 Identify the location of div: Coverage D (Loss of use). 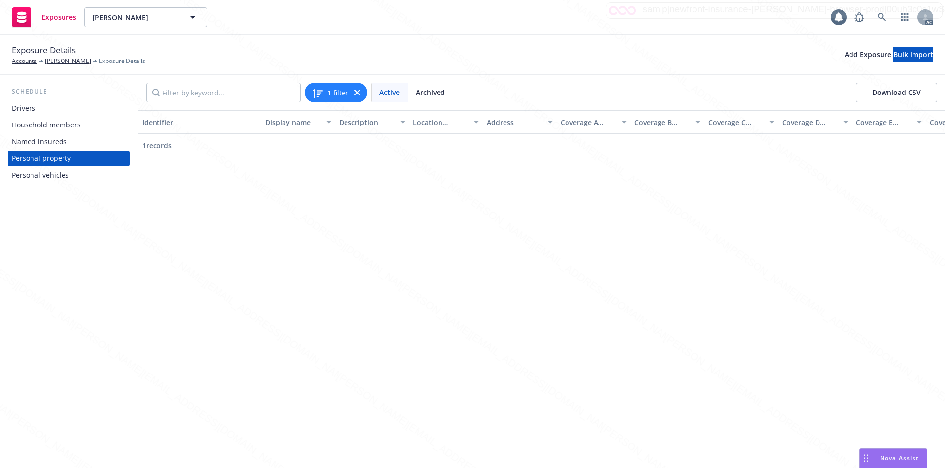
(810, 122).